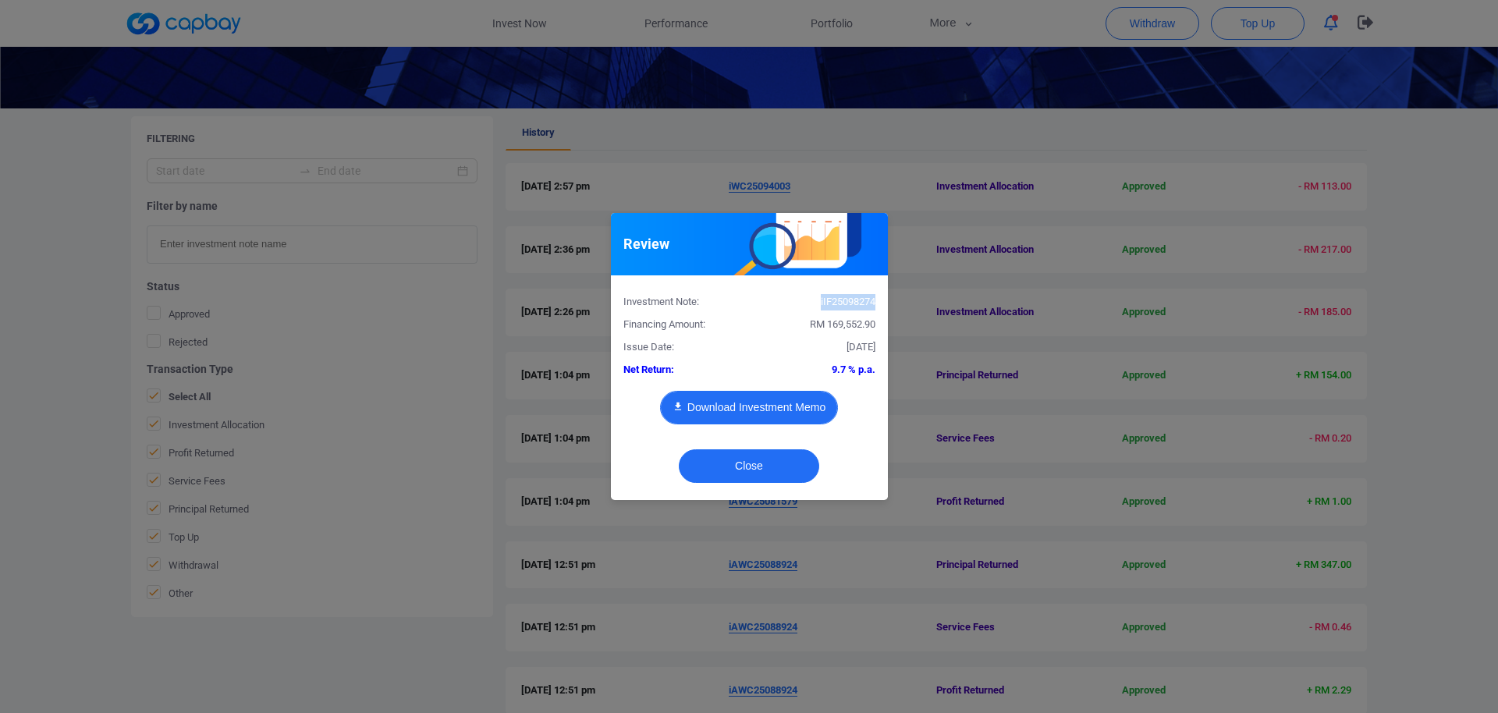 The height and width of the screenshot is (713, 1498). Describe the element at coordinates (749, 407) in the screenshot. I see `button: Download Investment Memo` at that location.